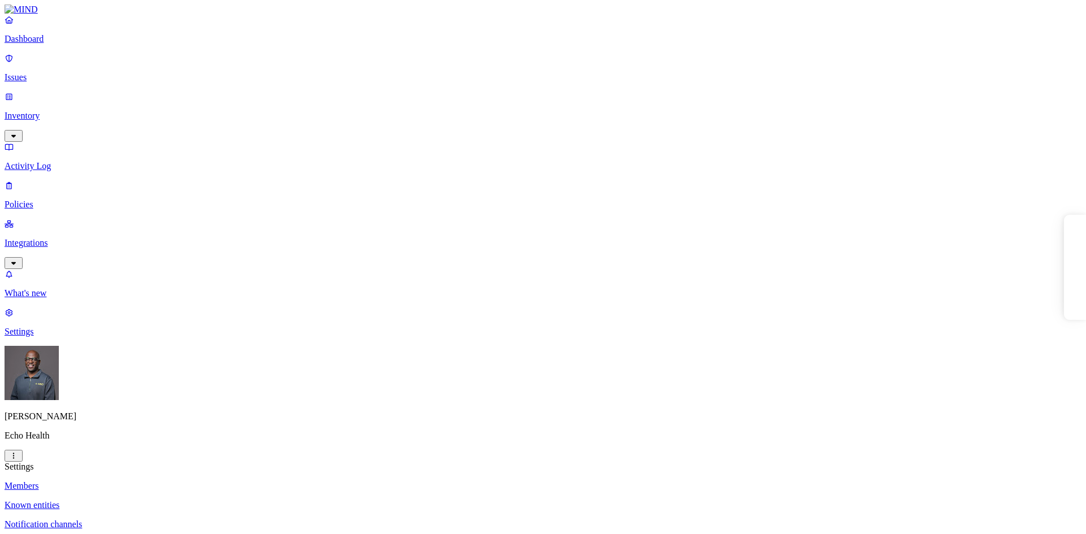 The image size is (1086, 534). Describe the element at coordinates (543, 195) in the screenshot. I see `a: Policies` at that location.